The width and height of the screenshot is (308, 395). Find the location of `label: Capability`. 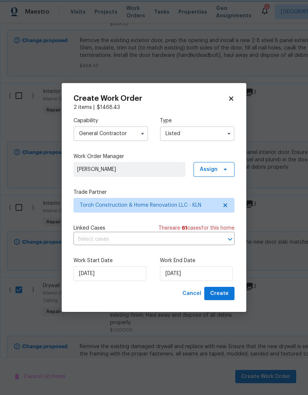

label: Capability is located at coordinates (111, 121).